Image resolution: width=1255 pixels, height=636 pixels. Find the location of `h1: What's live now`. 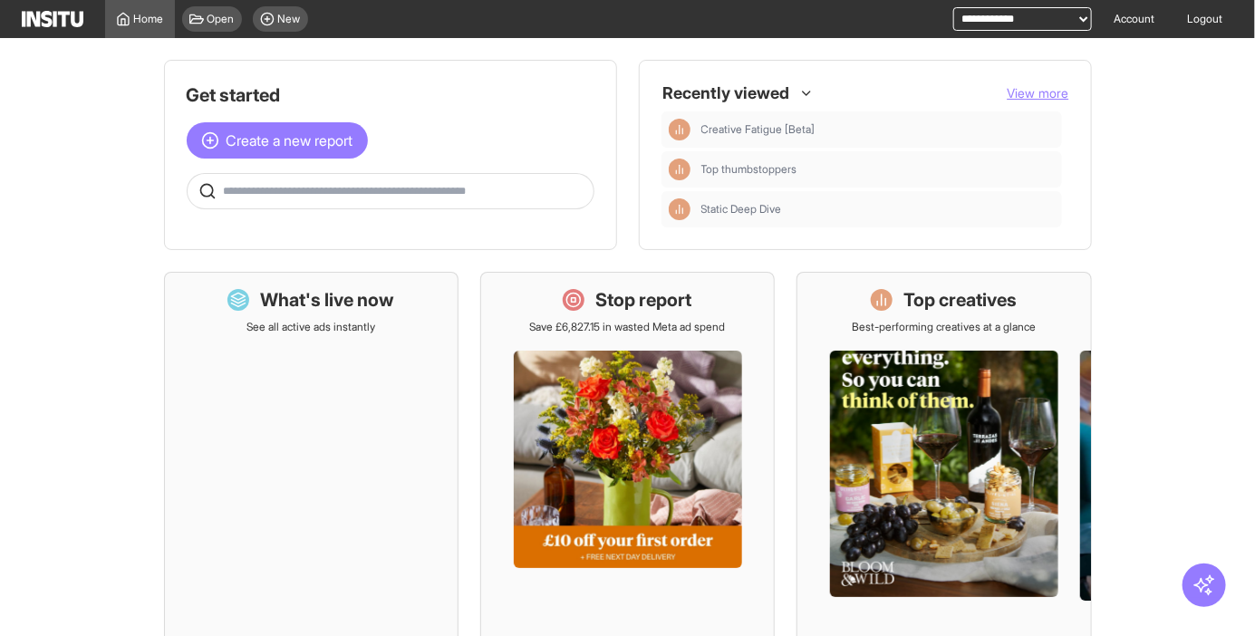

h1: What's live now is located at coordinates (327, 300).